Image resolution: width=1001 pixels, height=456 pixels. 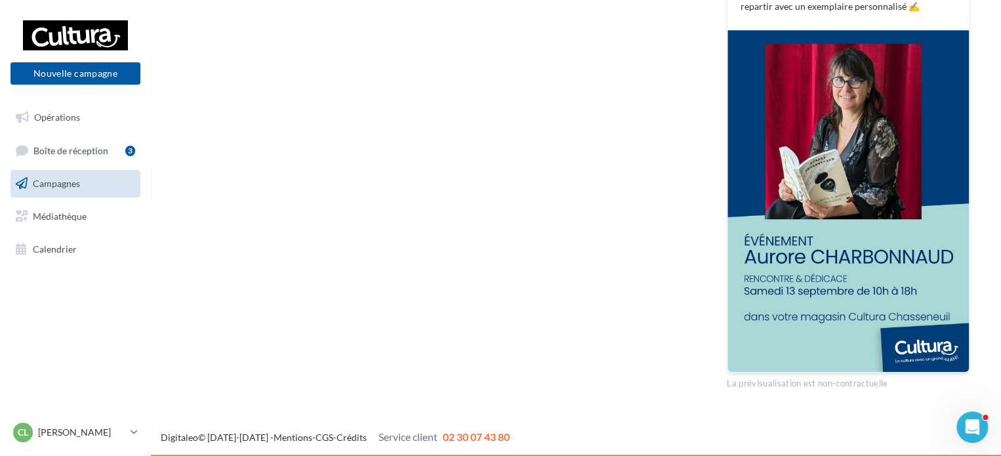 I want to click on span: 02 30 07 43 80, so click(x=476, y=436).